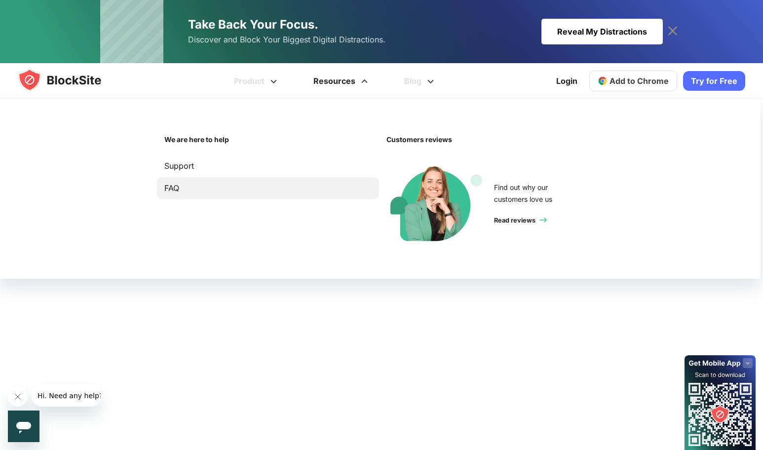 This screenshot has width=763, height=450. What do you see at coordinates (268, 188) in the screenshot?
I see `a: FAQ` at bounding box center [268, 188].